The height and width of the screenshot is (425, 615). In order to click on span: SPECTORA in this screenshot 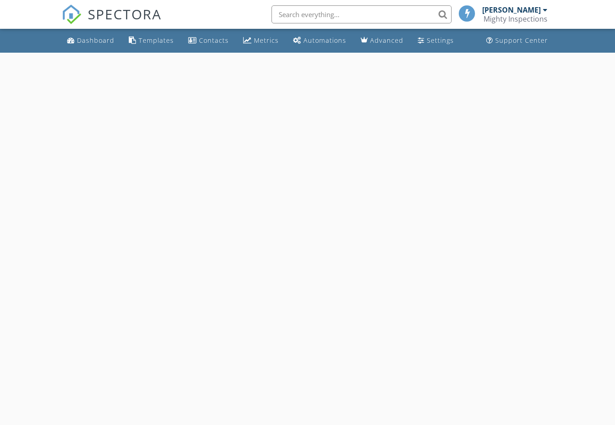, I will do `click(125, 14)`.